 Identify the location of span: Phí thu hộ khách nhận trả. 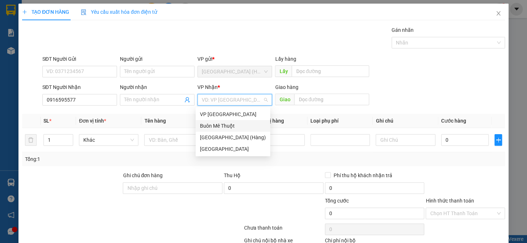
(363, 176).